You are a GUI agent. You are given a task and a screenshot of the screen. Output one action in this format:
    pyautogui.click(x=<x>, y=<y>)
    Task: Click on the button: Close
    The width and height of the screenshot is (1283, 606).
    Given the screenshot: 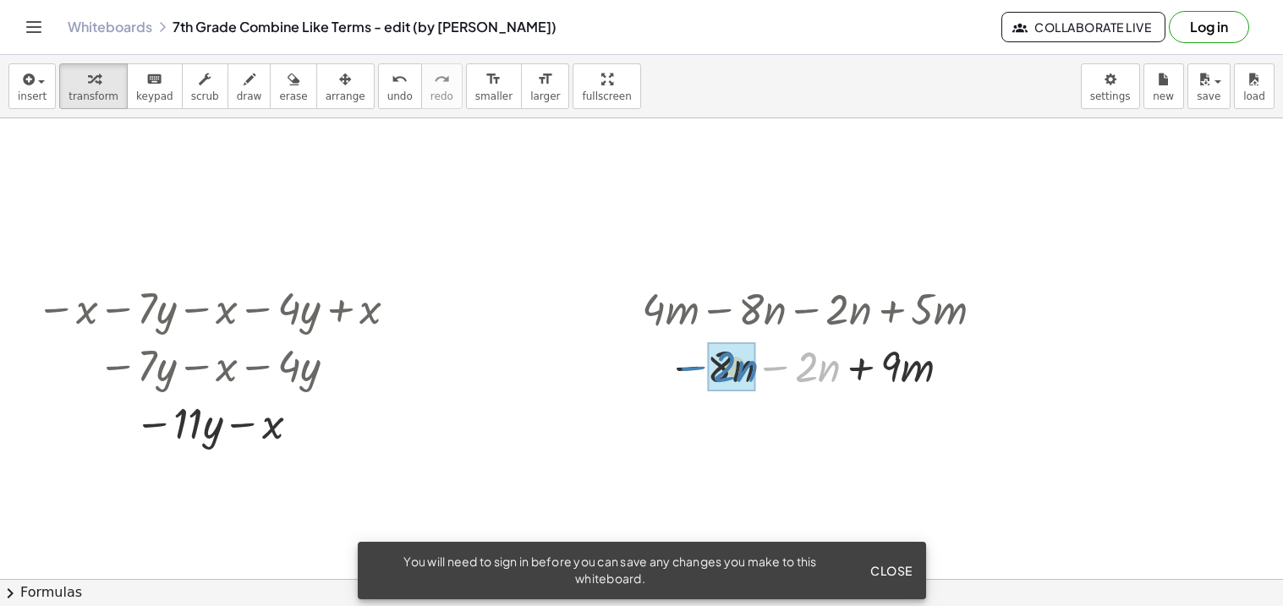 What is the action you would take?
    pyautogui.click(x=891, y=571)
    